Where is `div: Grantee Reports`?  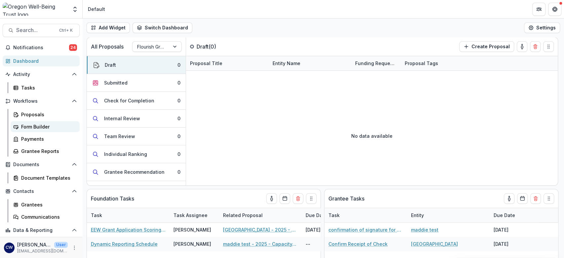 div: Grantee Reports is located at coordinates (48, 151).